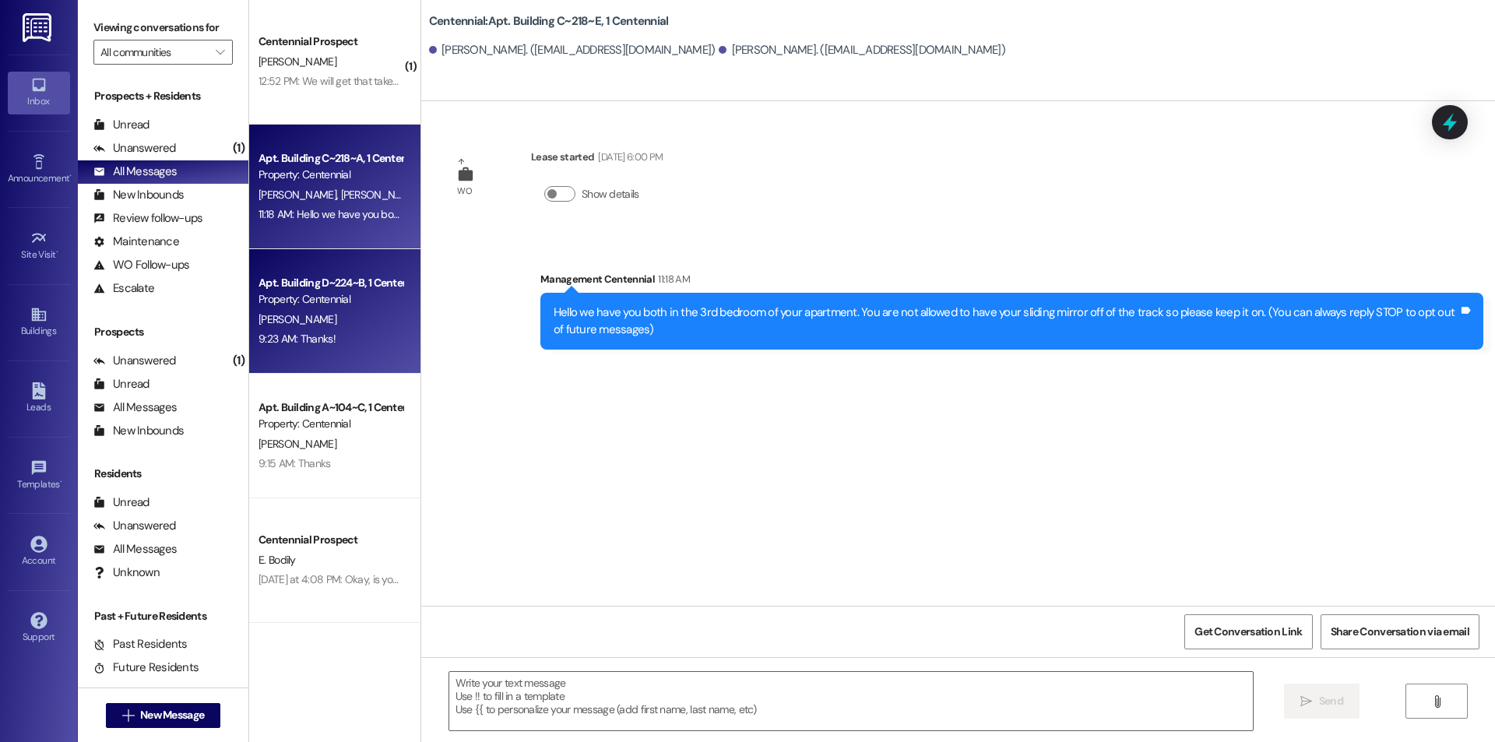 This screenshot has height=742, width=1495. What do you see at coordinates (163, 616) in the screenshot?
I see `div: Past + Future Residents` at bounding box center [163, 616].